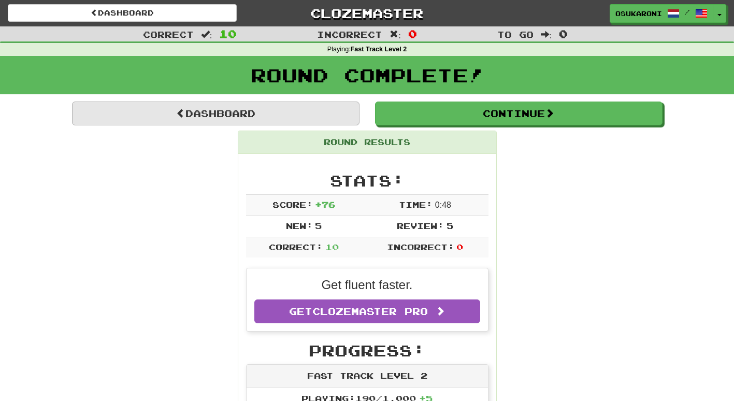  Describe the element at coordinates (518, 113) in the screenshot. I see `button: Continue` at that location.